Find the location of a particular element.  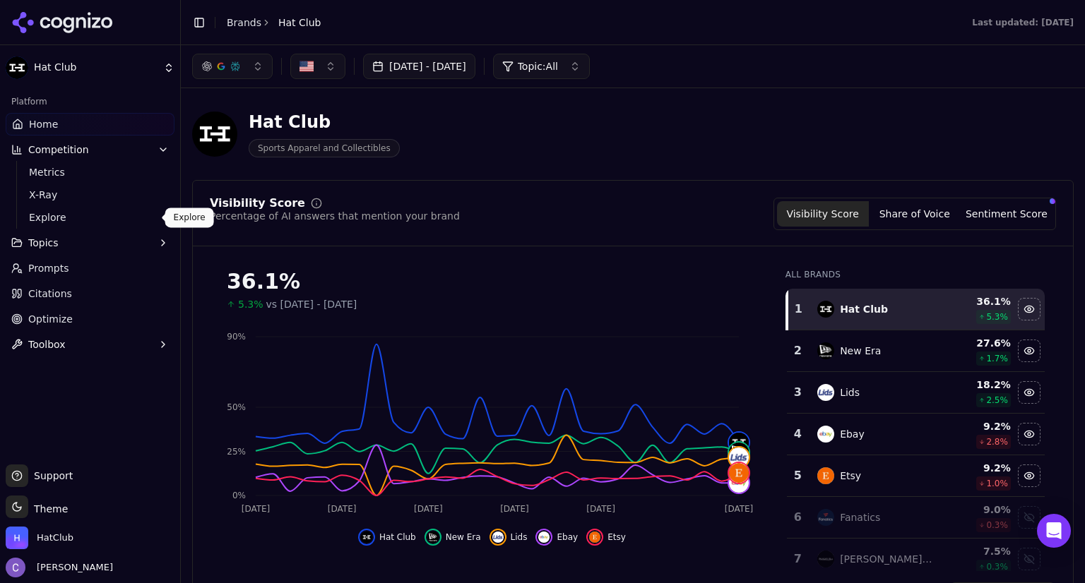

span: New Era is located at coordinates (463, 537).